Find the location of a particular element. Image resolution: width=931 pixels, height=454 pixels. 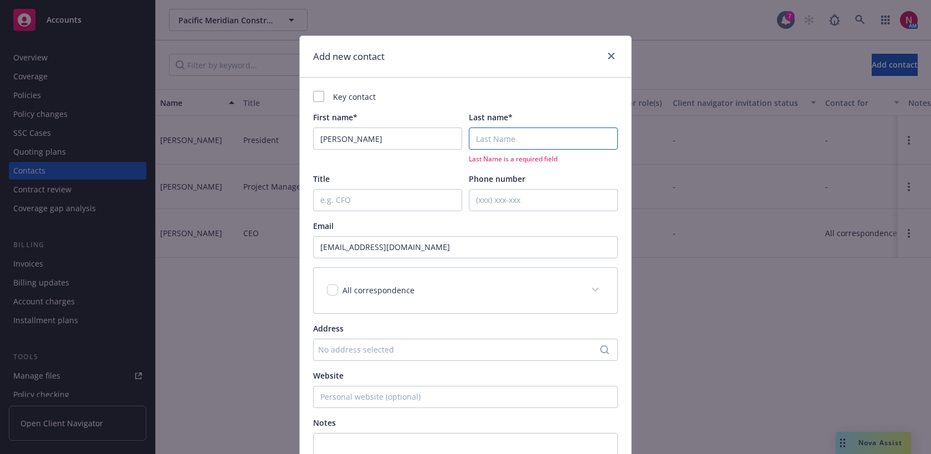

span: Phone number is located at coordinates (497, 178).